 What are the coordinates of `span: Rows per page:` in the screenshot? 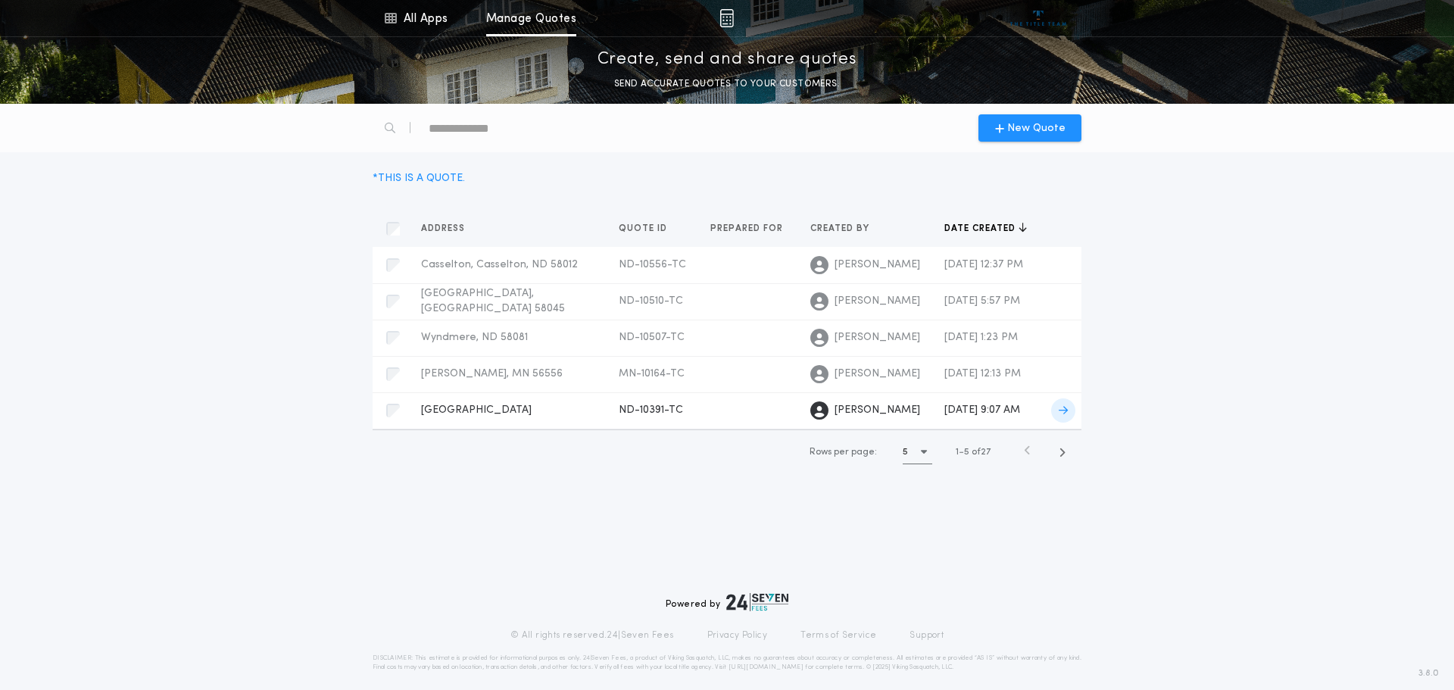 It's located at (843, 452).